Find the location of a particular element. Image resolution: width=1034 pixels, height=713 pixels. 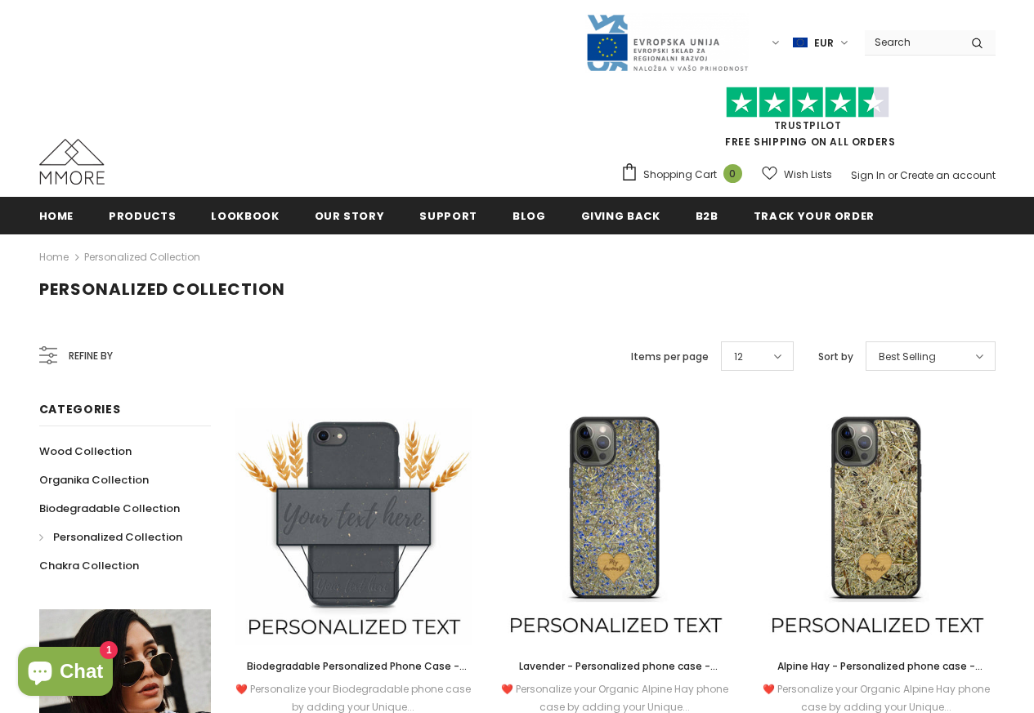

span: support is located at coordinates (448, 216).